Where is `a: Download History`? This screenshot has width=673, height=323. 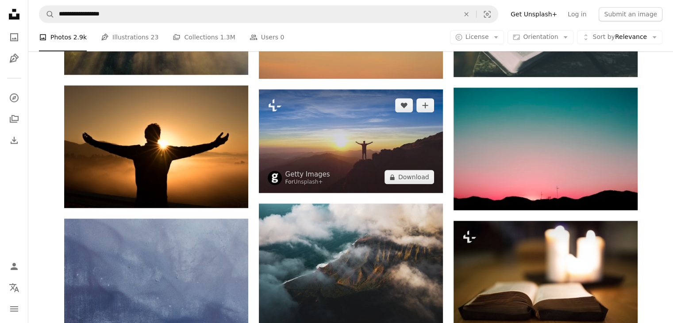 a: Download History is located at coordinates (14, 140).